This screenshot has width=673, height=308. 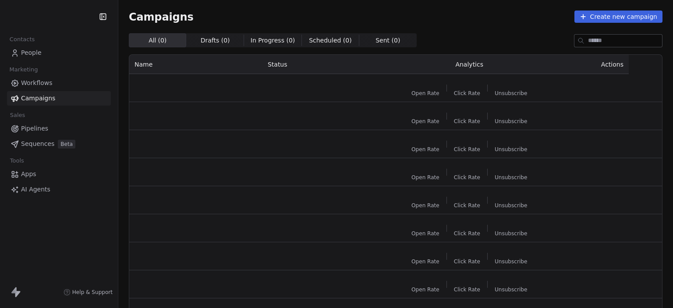 I want to click on a: Campaigns, so click(x=59, y=98).